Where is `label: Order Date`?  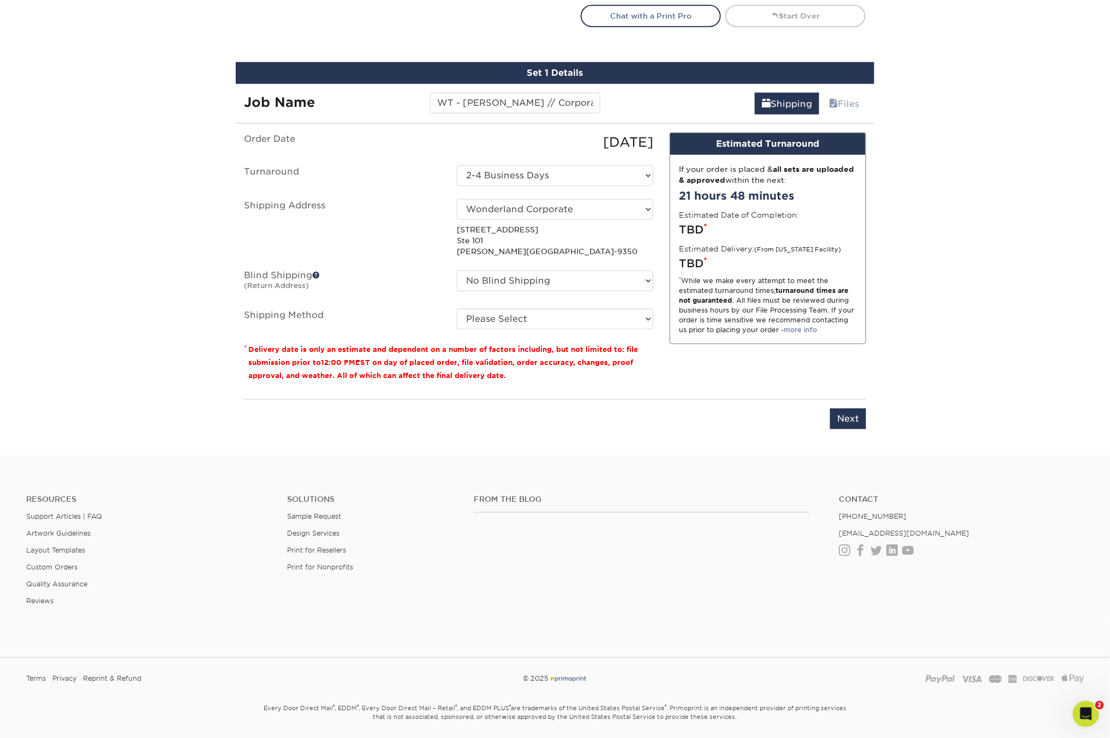 label: Order Date is located at coordinates (342, 142).